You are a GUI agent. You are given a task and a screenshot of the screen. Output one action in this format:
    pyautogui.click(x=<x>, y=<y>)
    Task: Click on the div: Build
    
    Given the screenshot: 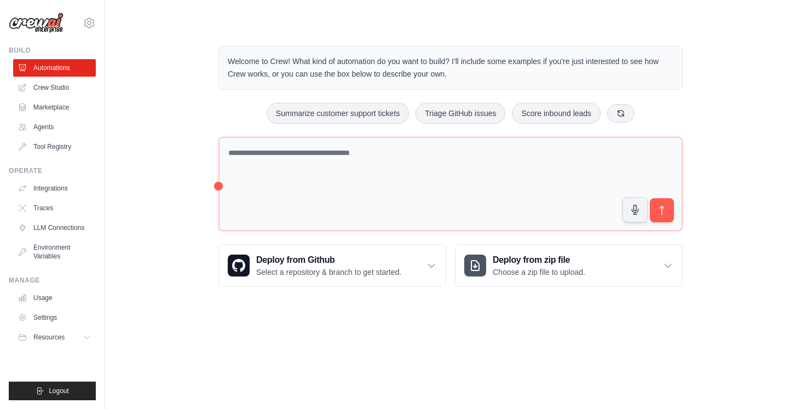 What is the action you would take?
    pyautogui.click(x=52, y=50)
    